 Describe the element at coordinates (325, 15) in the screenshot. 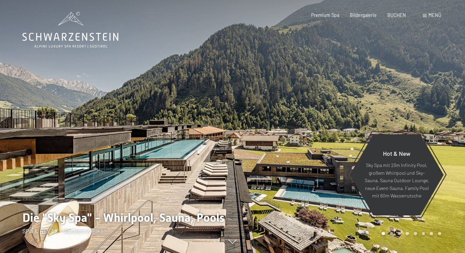

I see `span: Premium Spa` at that location.